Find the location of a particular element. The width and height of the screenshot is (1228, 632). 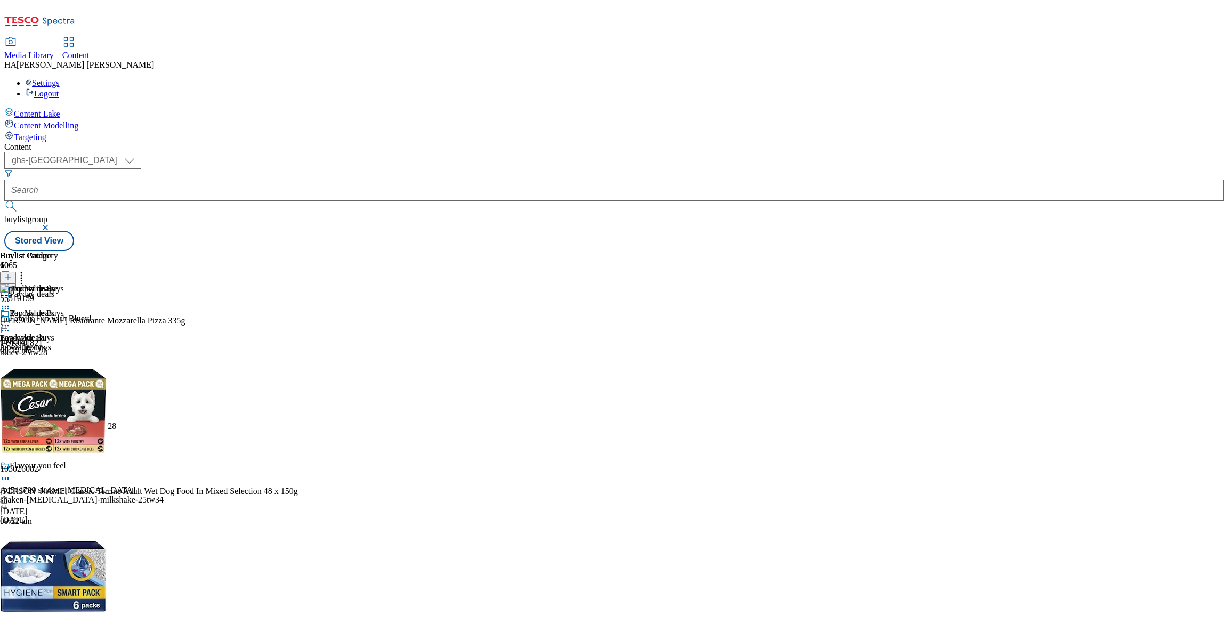

svg: Search Filters is located at coordinates (9, 173).